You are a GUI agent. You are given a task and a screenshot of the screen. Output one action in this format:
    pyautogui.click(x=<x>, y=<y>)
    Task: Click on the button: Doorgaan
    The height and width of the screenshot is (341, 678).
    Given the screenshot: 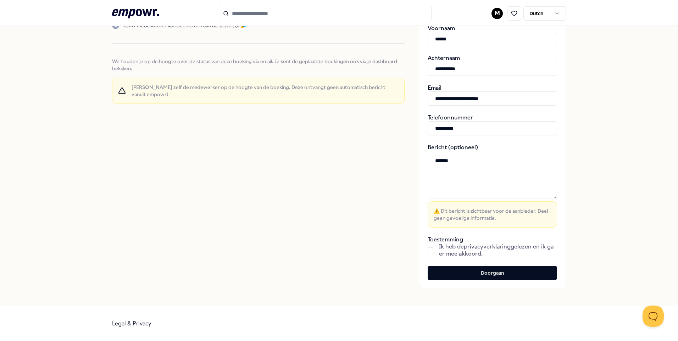 What is the action you would take?
    pyautogui.click(x=492, y=273)
    